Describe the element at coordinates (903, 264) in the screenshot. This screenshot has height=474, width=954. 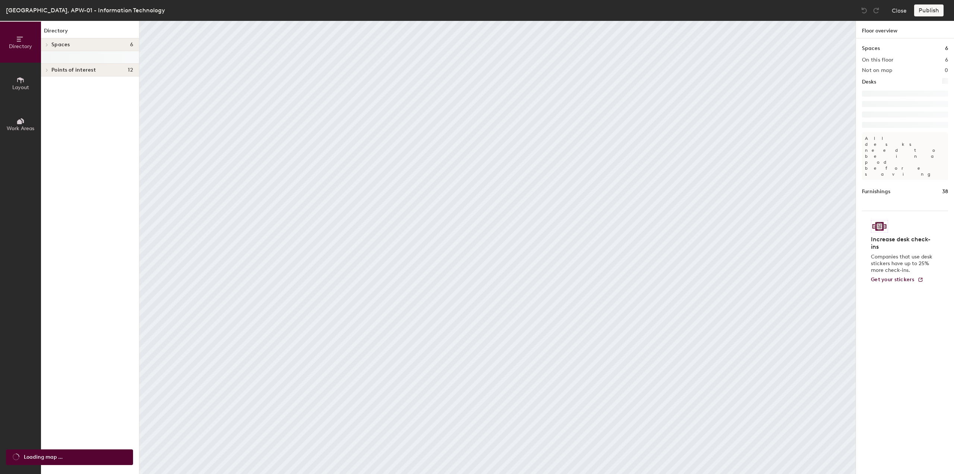
I see `p: Companies that use desk stickers have up to 25% more check-ins.` at that location.